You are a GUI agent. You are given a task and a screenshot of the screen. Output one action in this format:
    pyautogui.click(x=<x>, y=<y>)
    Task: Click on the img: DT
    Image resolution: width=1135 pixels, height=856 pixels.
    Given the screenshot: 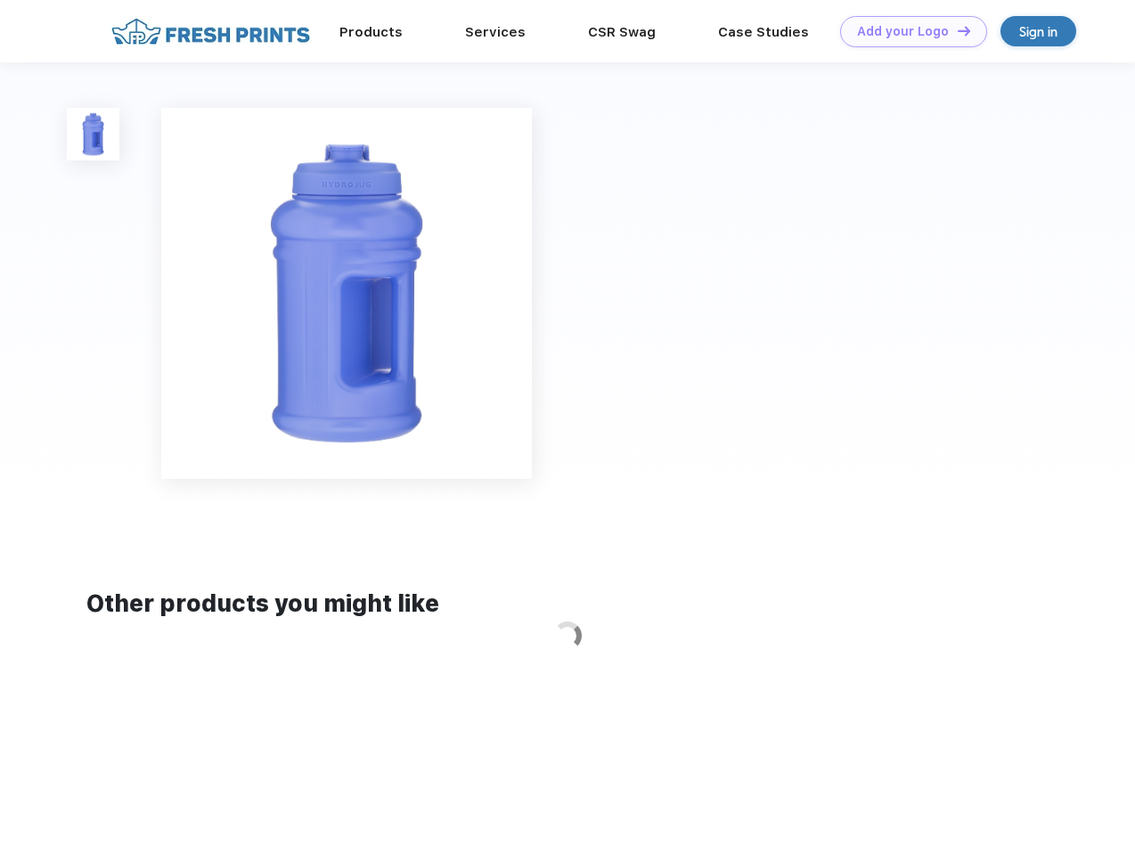 What is the action you would take?
    pyautogui.click(x=964, y=30)
    